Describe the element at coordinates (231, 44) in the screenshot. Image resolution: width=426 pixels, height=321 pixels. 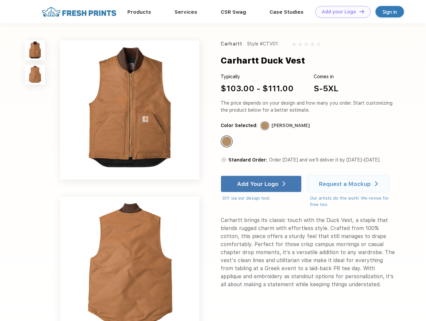
I see `div: Carhartt` at that location.